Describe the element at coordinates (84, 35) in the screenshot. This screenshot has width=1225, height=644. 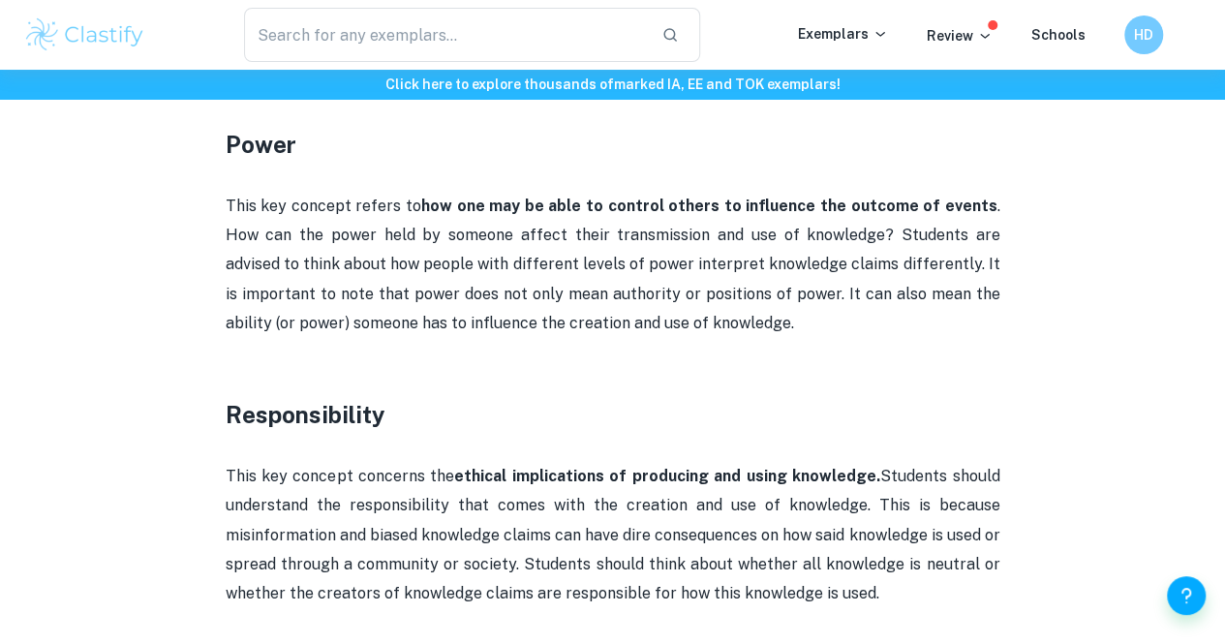
I see `img: Clastify logo` at that location.